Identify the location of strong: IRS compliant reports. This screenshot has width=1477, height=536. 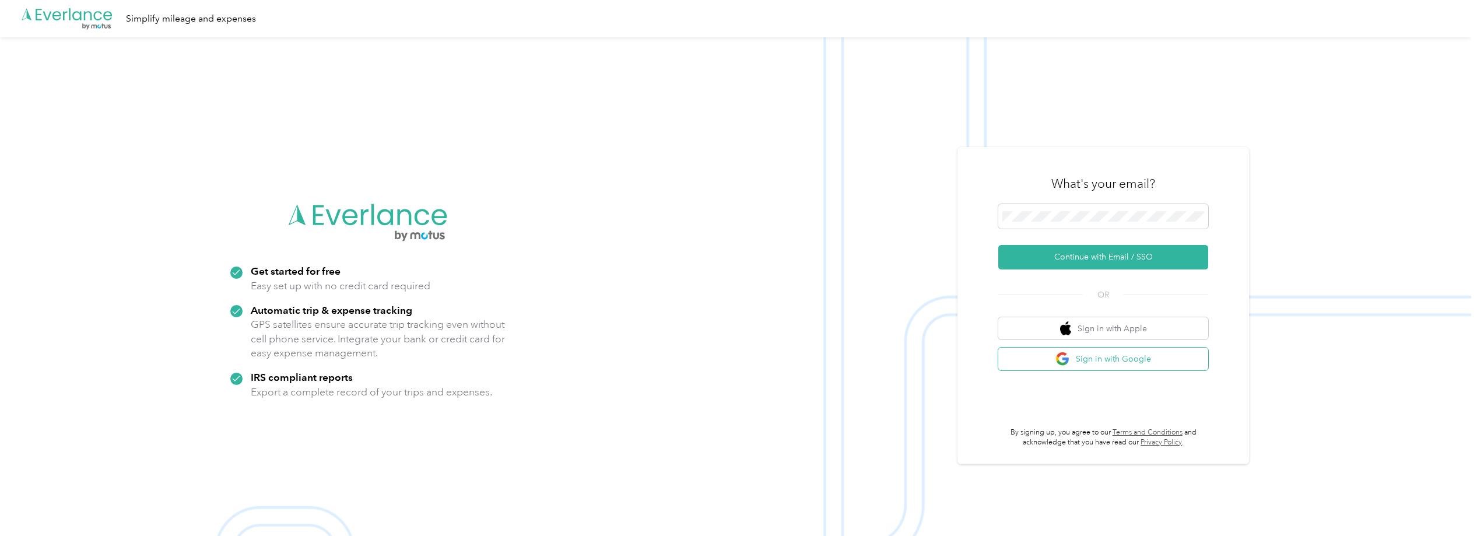
(302, 377).